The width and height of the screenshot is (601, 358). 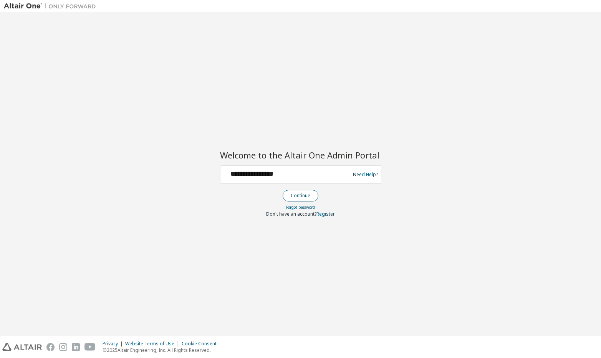 What do you see at coordinates (326, 214) in the screenshot?
I see `a: Register` at bounding box center [326, 214].